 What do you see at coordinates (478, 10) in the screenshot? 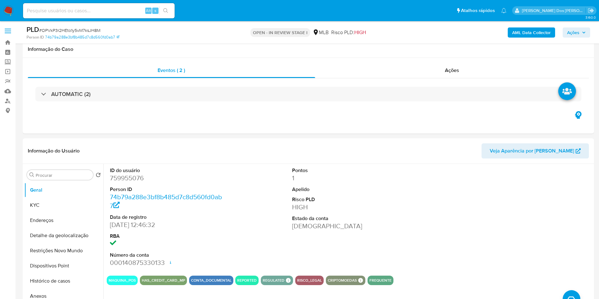
I see `span: Atalhos rápidos` at bounding box center [478, 10].